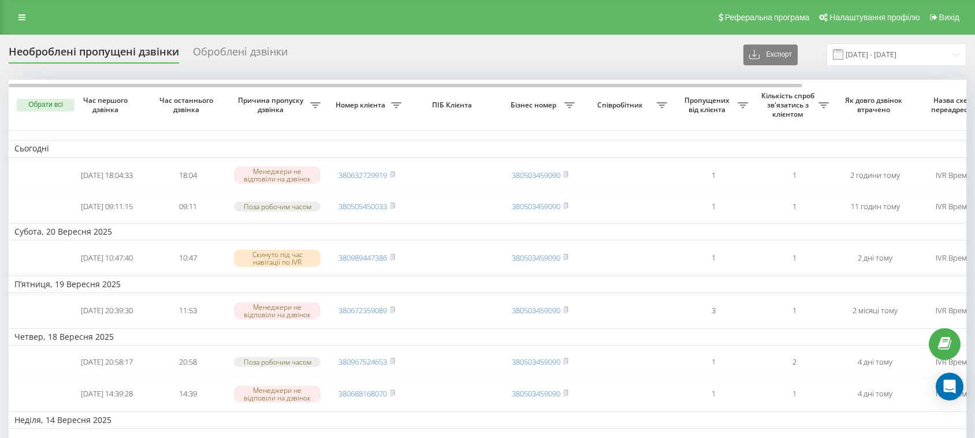 This screenshot has width=975, height=438. What do you see at coordinates (46, 105) in the screenshot?
I see `button: Обрати всі` at bounding box center [46, 105].